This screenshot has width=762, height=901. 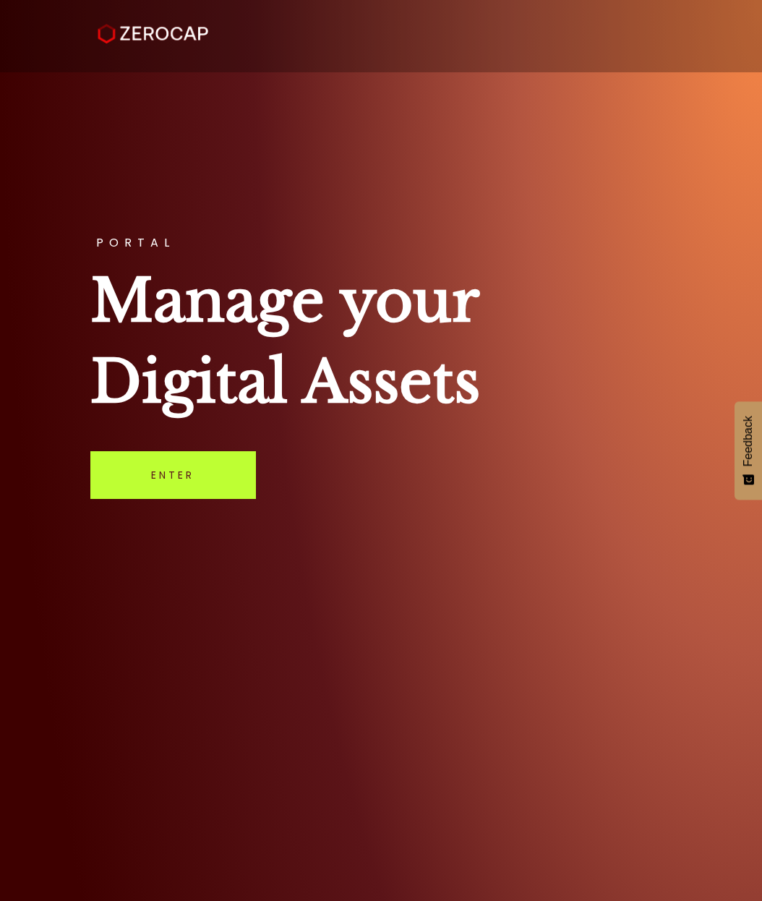 What do you see at coordinates (748, 450) in the screenshot?
I see `button: Feedback - Show survey` at bounding box center [748, 450].